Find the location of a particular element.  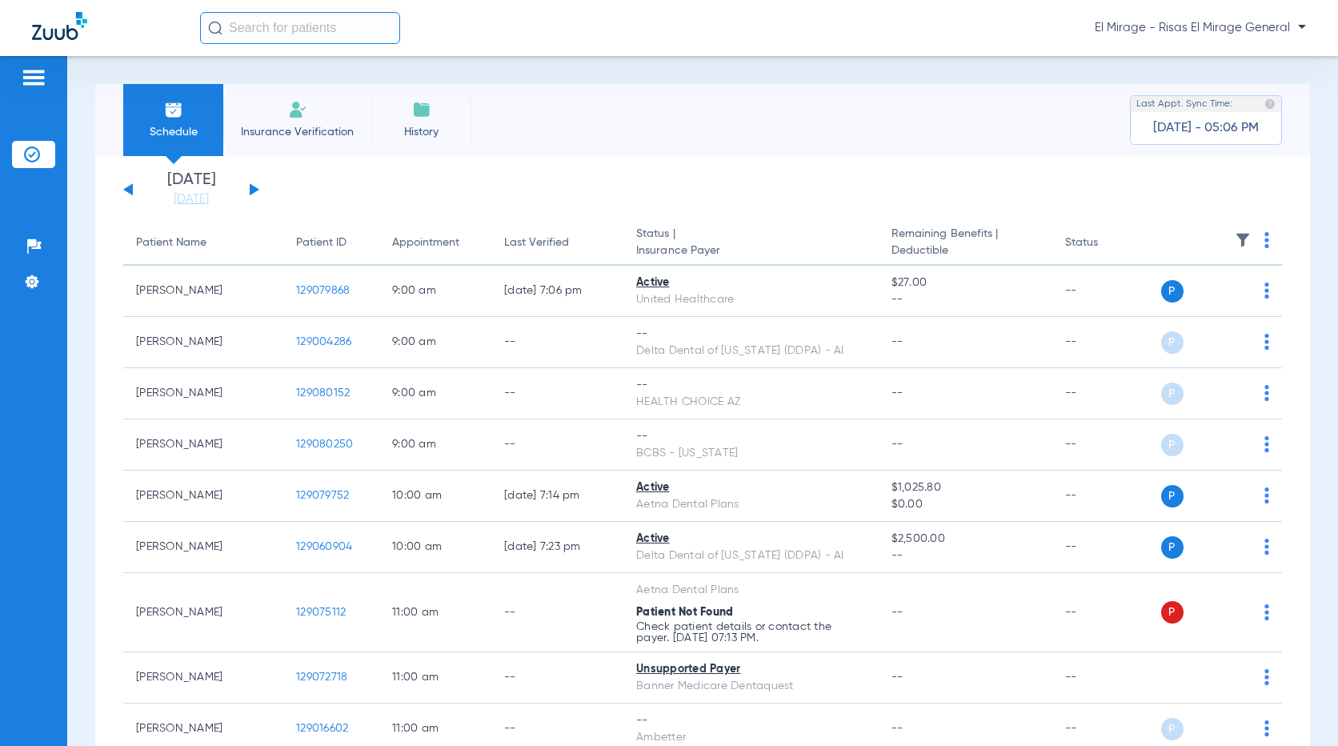

th: Status is located at coordinates (1106, 243).